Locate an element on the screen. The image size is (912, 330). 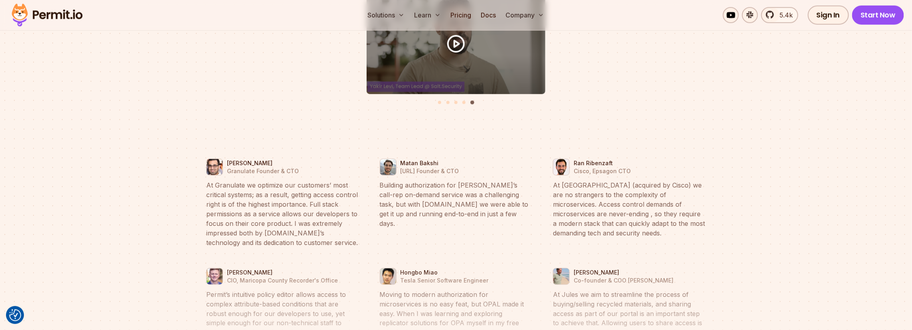
button: Solutions is located at coordinates (386, 15).